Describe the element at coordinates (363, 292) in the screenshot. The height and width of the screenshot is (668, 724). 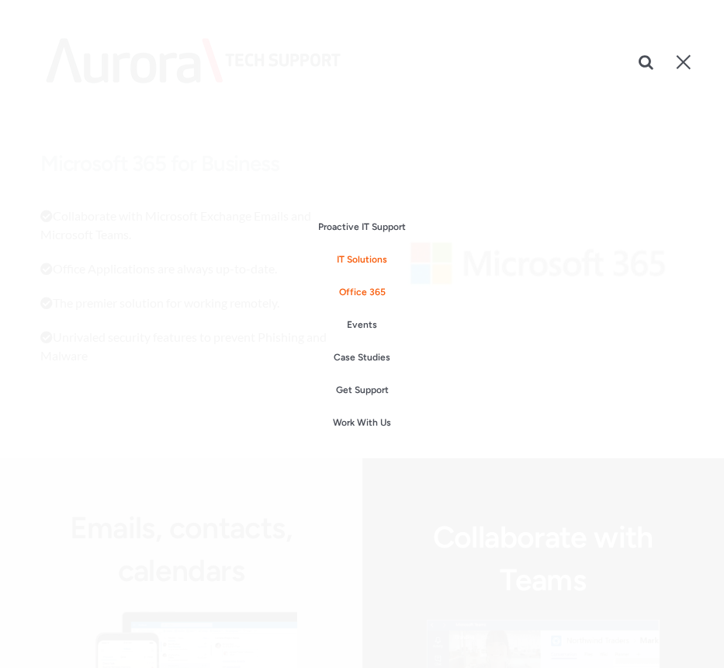
I see `a: Office 365` at that location.